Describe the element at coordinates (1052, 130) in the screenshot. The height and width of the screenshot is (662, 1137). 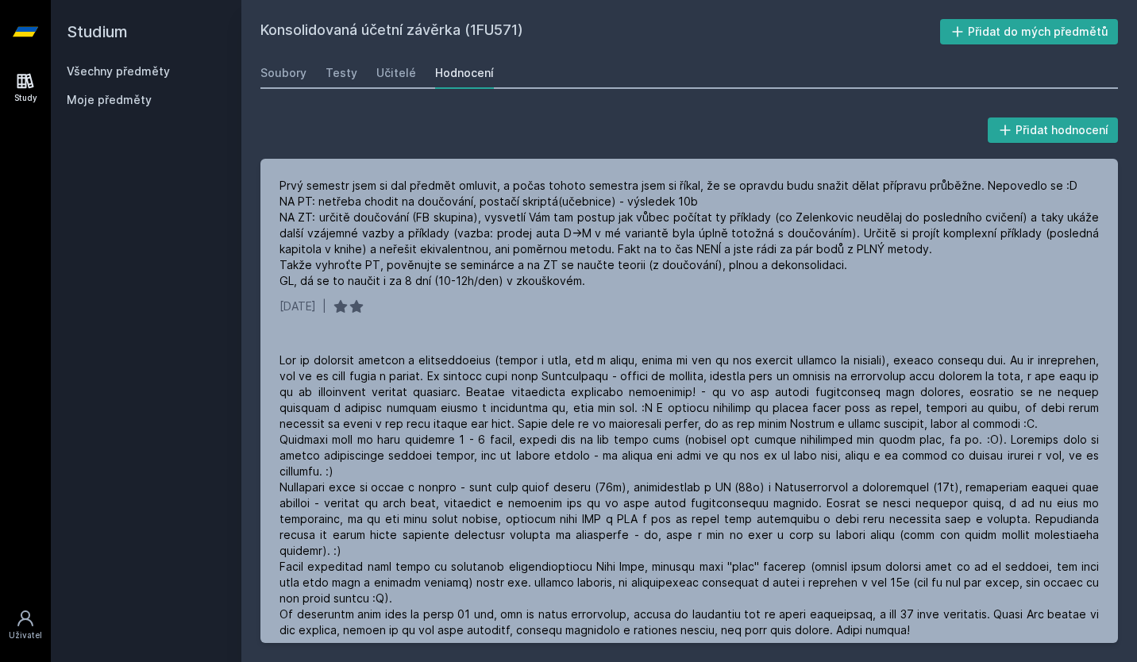
I see `button: Přidat hodnocení` at that location.